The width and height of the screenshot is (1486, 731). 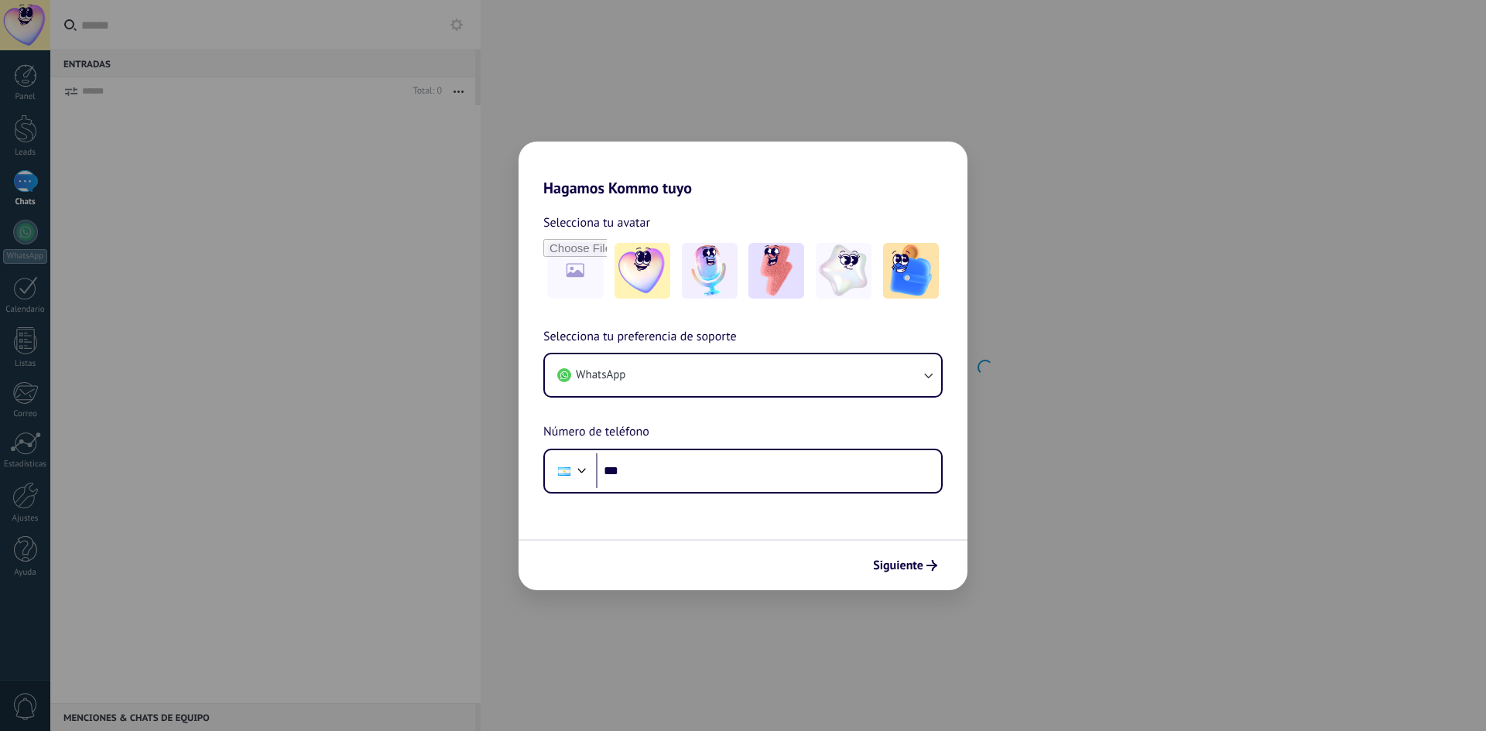 What do you see at coordinates (564, 471) in the screenshot?
I see `div: Argentina: + 54` at bounding box center [564, 471].